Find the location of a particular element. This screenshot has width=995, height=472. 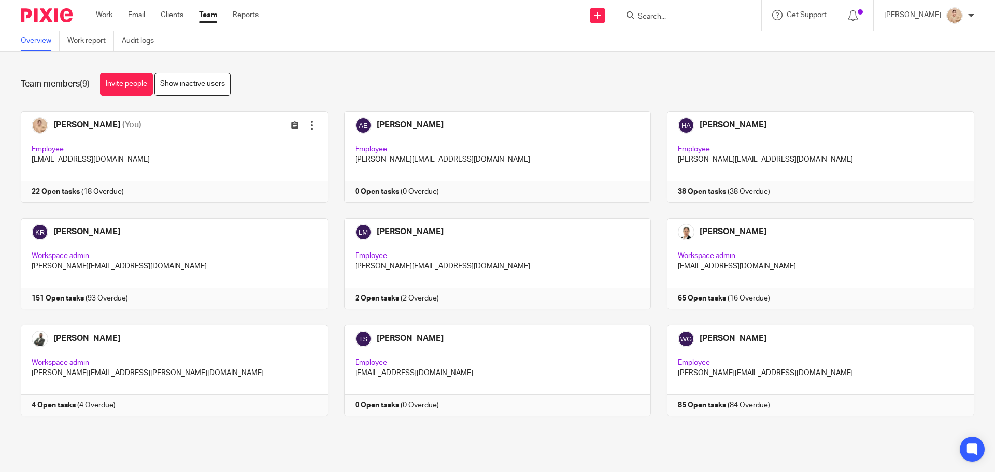

a: Audit logs is located at coordinates (141, 41).